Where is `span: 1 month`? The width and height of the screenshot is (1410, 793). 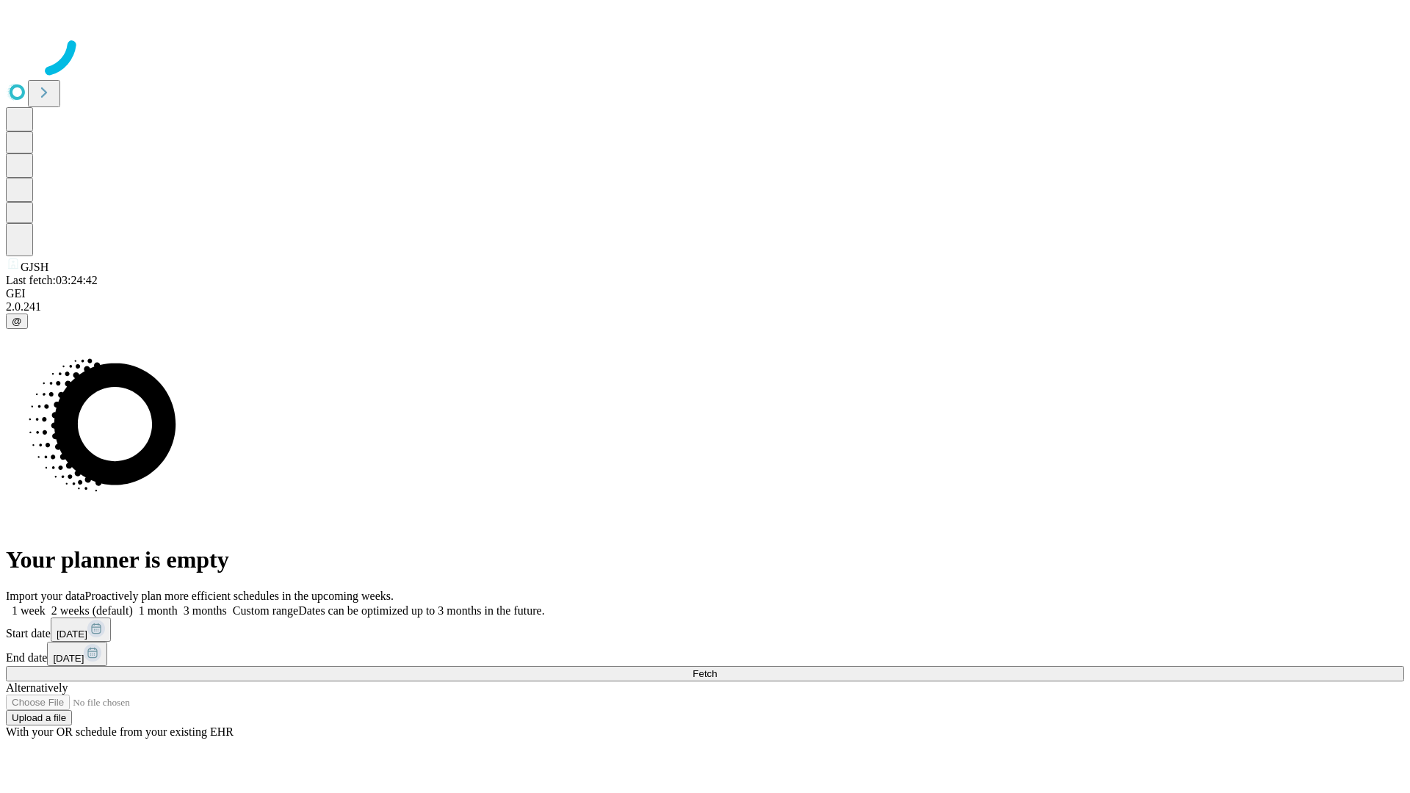
span: 1 month is located at coordinates (158, 610).